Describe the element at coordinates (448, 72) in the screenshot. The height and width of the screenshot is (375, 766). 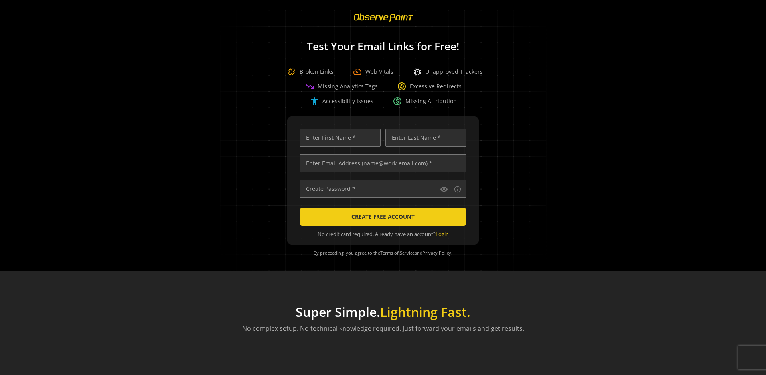
I see `div: Unapproved Trackers` at that location.